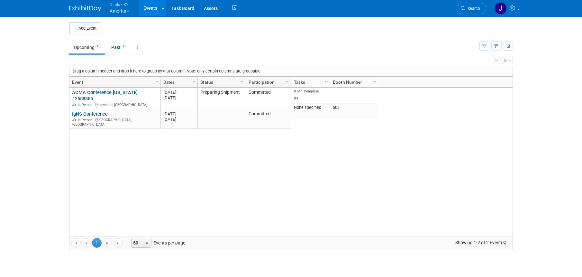 This screenshot has height=277, width=582. Describe the element at coordinates (473, 8) in the screenshot. I see `span: Search` at that location.